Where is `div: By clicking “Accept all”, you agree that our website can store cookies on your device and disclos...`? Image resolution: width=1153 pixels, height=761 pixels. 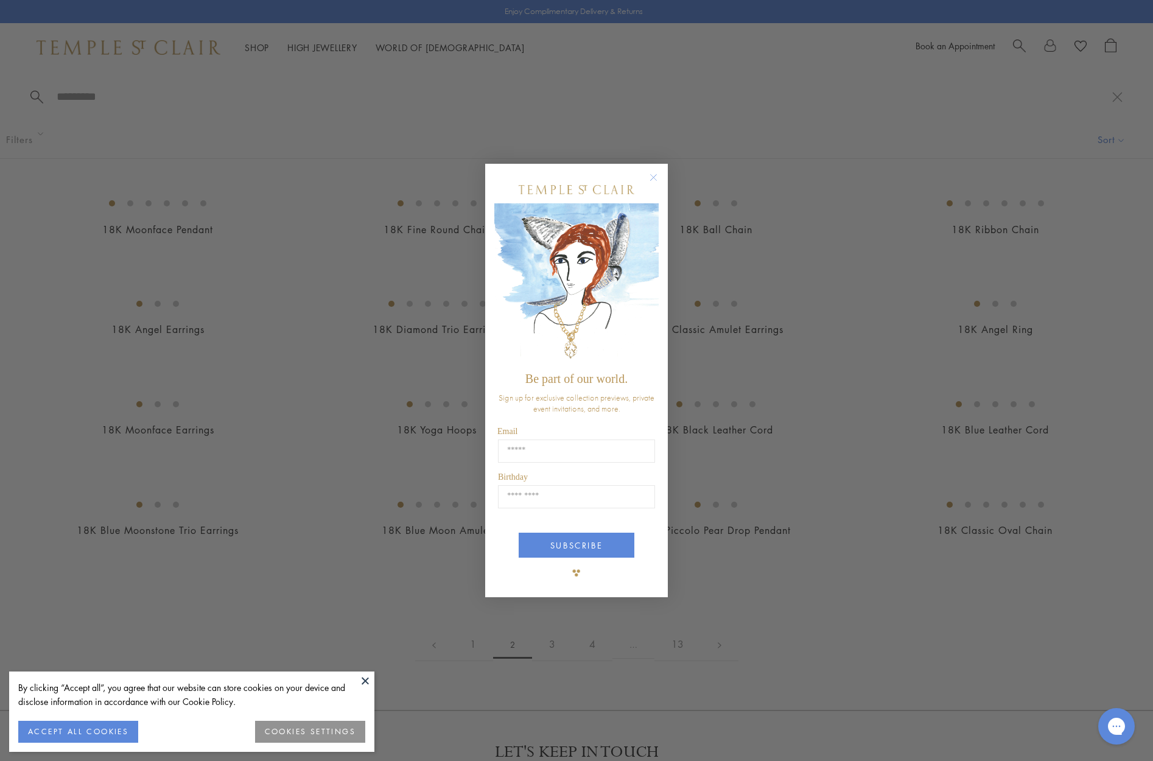
div: By clicking “Accept all”, you agree that our website can store cookies on your device and disclos... is located at coordinates (192, 694).